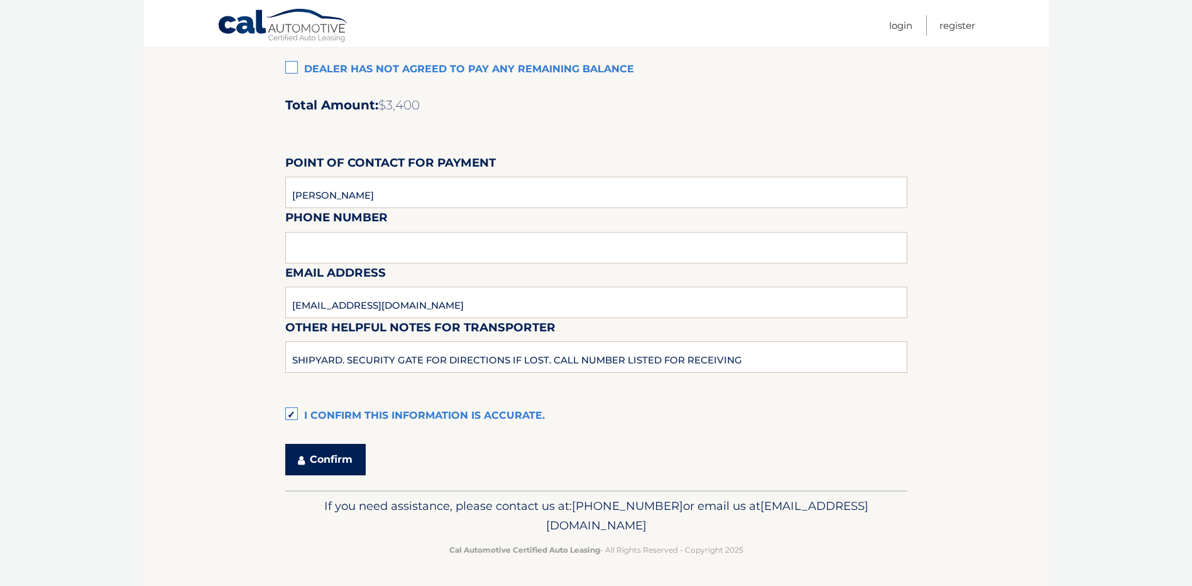 This screenshot has height=586, width=1192. I want to click on h2: Total Amount:, so click(596, 105).